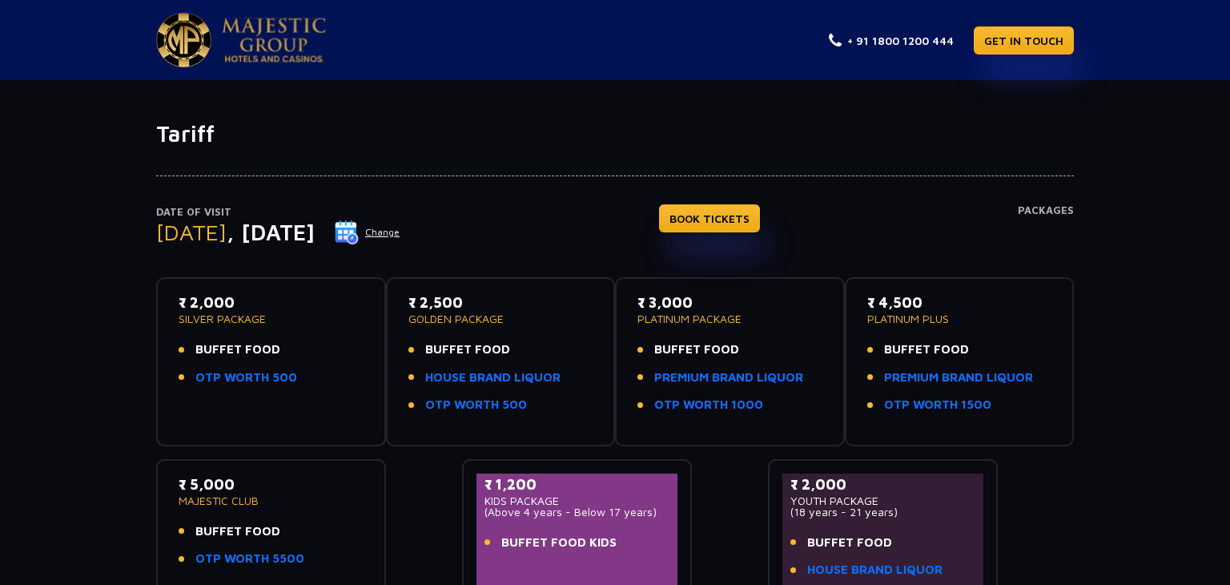 This screenshot has width=1230, height=585. Describe the element at coordinates (278, 212) in the screenshot. I see `p: Date of Visit` at that location.